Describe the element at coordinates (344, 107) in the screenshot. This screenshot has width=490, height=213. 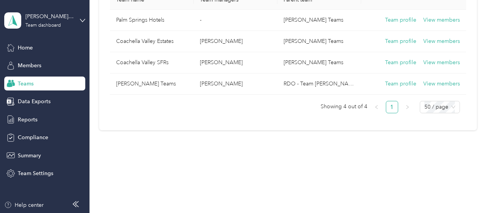
I see `span: Showing 4 out of 4` at that location.